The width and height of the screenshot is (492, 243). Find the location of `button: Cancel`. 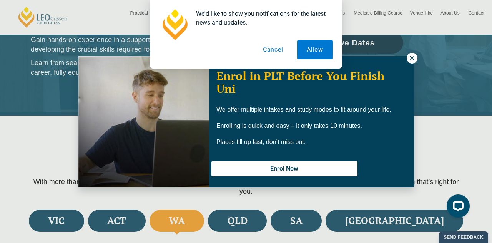

button: Cancel is located at coordinates (273, 50).